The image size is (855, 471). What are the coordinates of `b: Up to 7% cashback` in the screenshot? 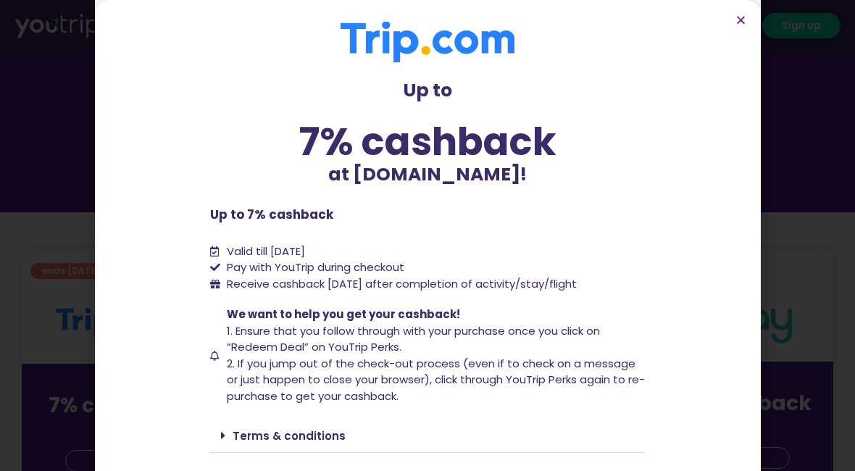 It's located at (272, 215).